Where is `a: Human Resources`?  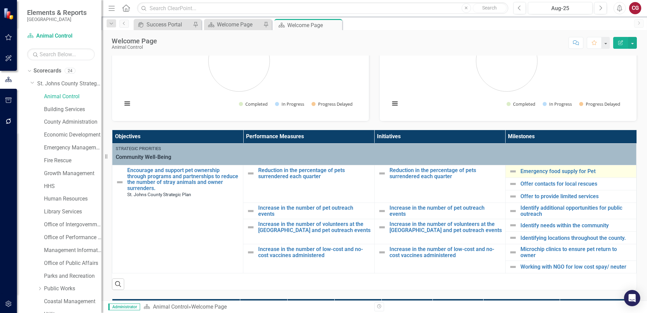
a: Human Resources is located at coordinates (73, 199).